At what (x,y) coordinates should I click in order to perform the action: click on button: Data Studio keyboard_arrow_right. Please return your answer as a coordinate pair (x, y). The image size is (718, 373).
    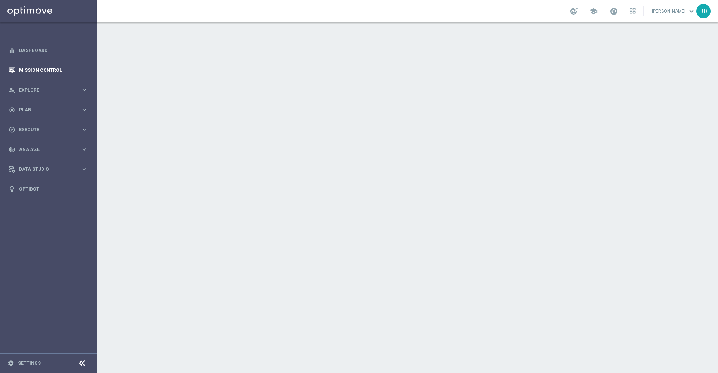
    Looking at the image, I should click on (48, 169).